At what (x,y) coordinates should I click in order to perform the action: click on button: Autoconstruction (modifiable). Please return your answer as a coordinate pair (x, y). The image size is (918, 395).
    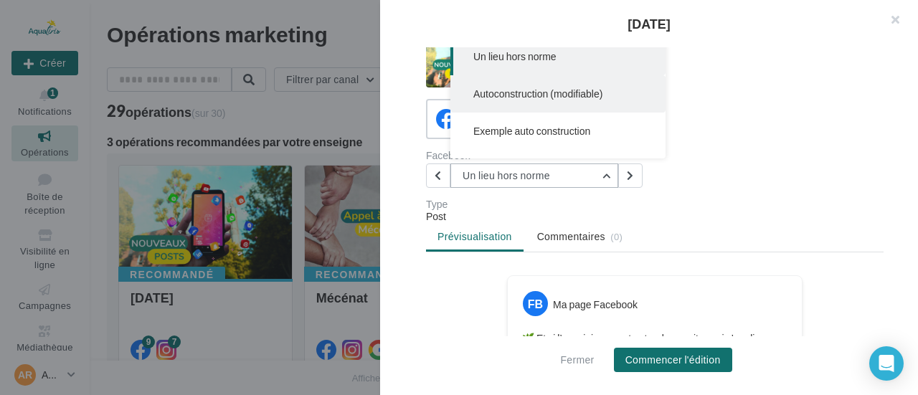
    Looking at the image, I should click on (558, 94).